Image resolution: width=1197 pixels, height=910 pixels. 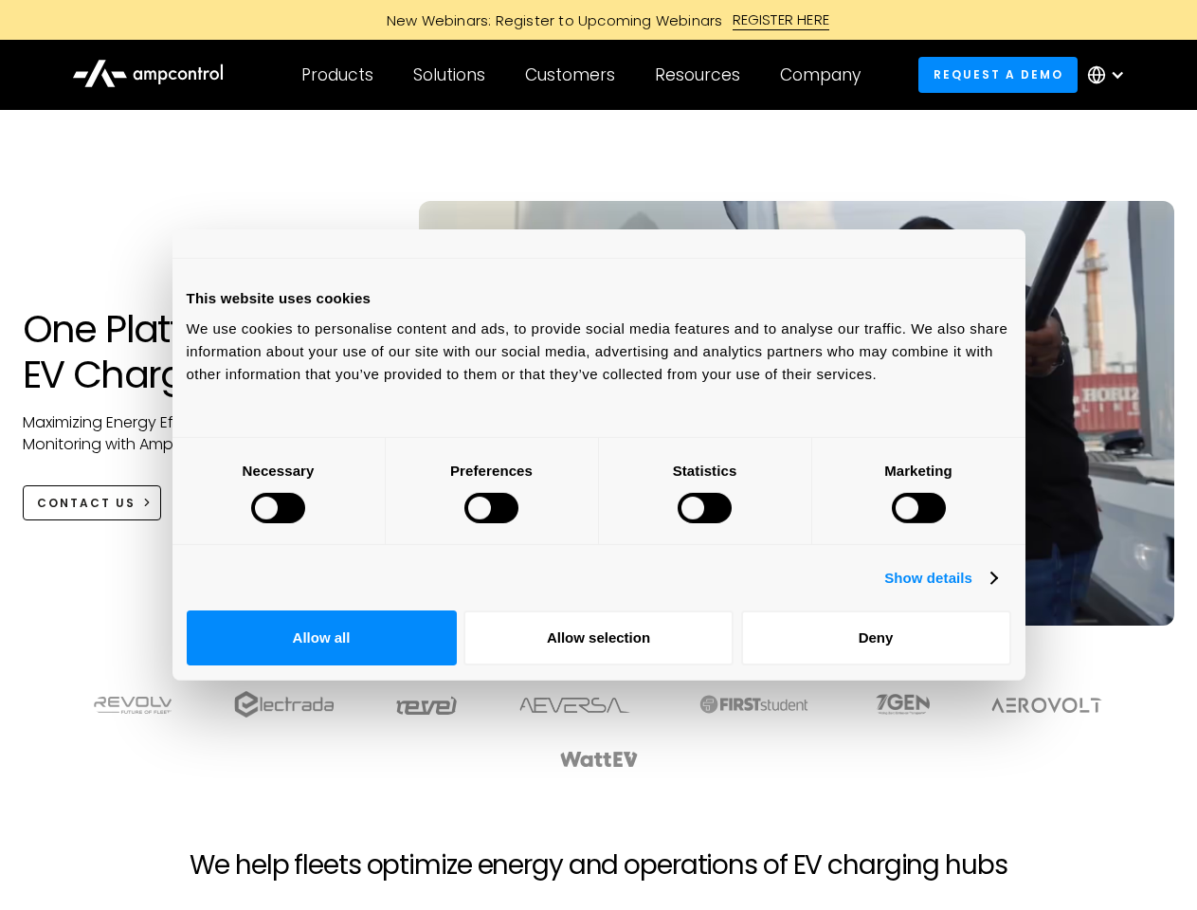 I want to click on button: Deny, so click(x=876, y=638).